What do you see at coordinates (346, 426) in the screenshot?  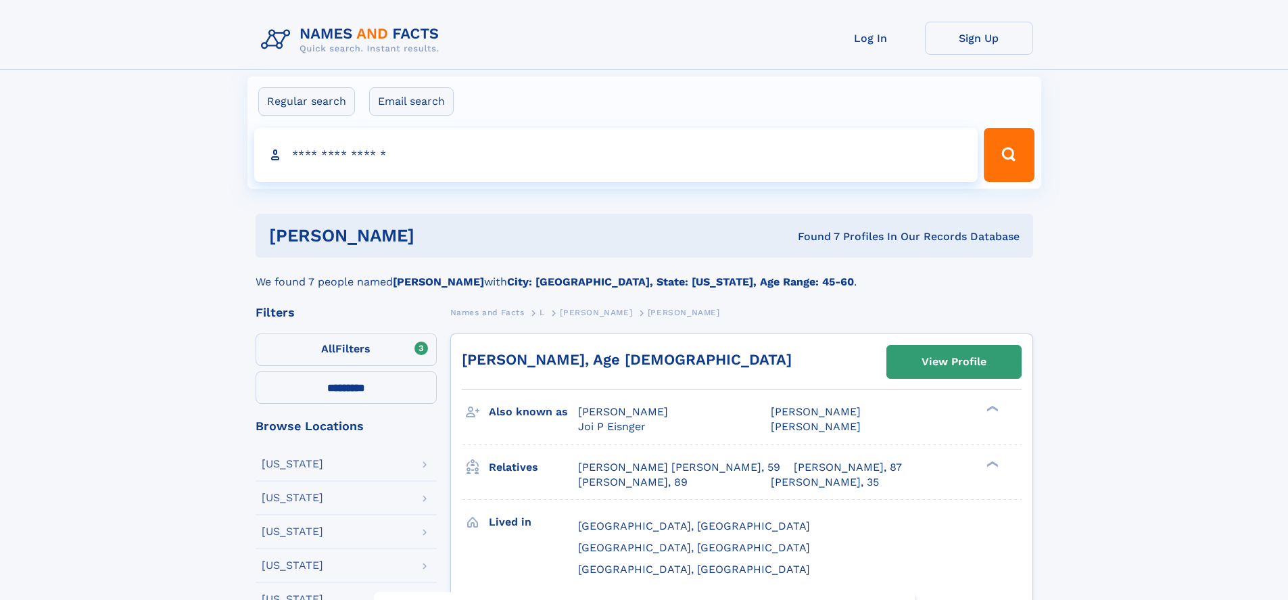 I see `div: Browse Locations` at bounding box center [346, 426].